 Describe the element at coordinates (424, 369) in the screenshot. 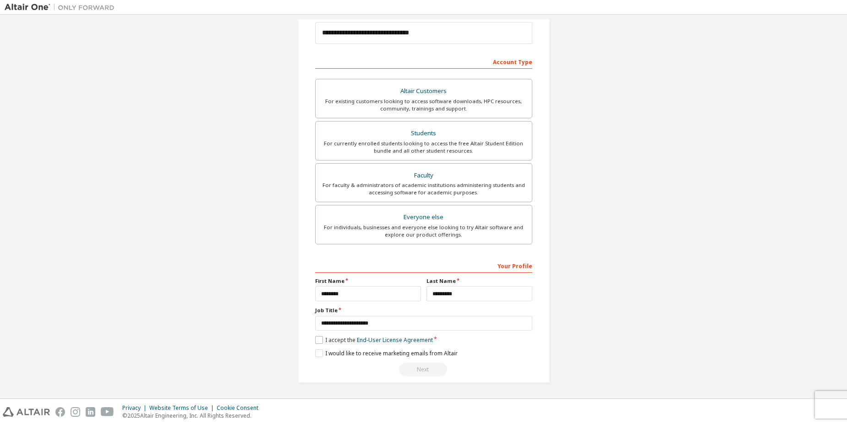

I see `div: Read and acccept EULA to continue` at that location.